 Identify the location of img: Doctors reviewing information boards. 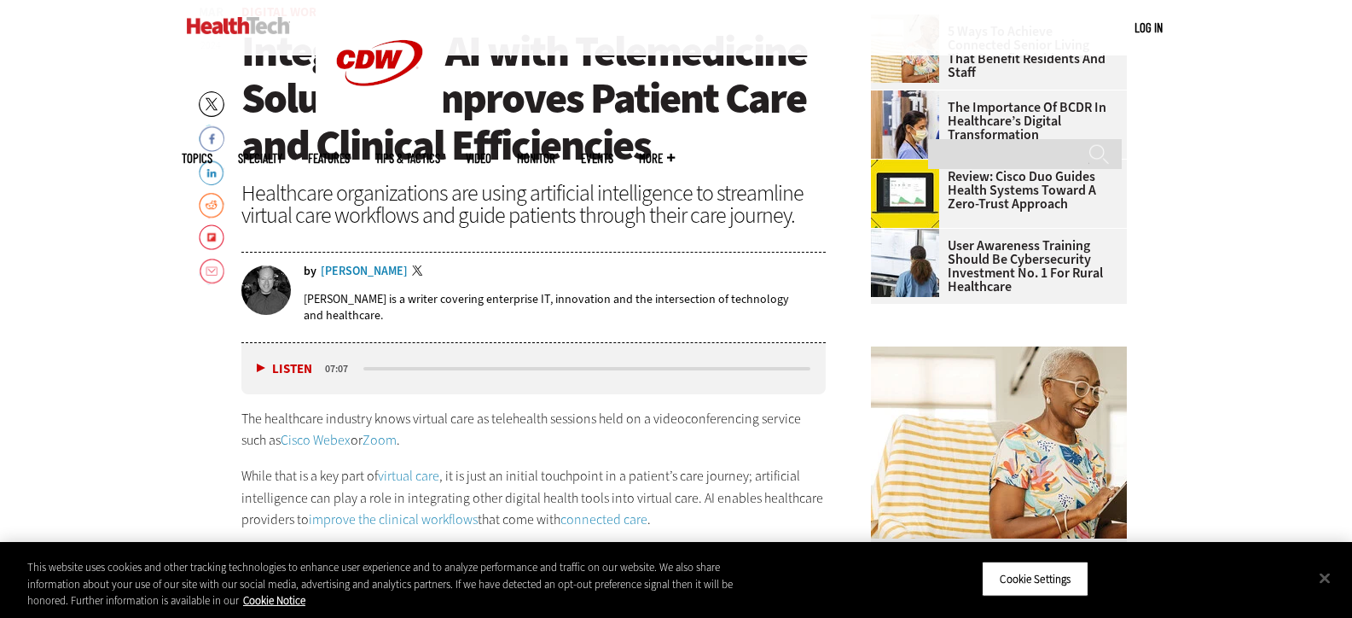
(905, 263).